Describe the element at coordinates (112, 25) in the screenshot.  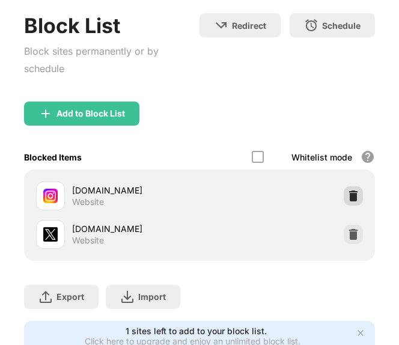
I see `div: Block List` at that location.